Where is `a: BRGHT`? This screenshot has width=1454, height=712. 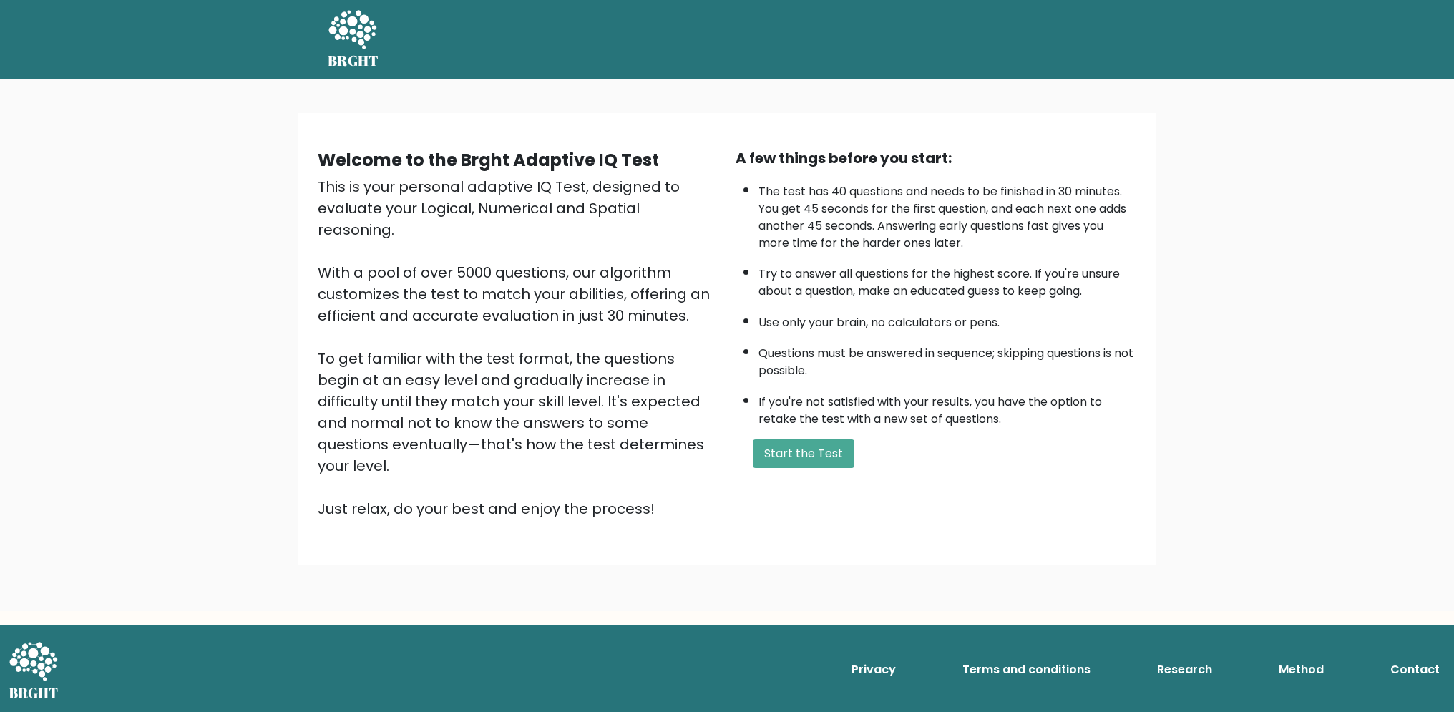 a: BRGHT is located at coordinates (353, 39).